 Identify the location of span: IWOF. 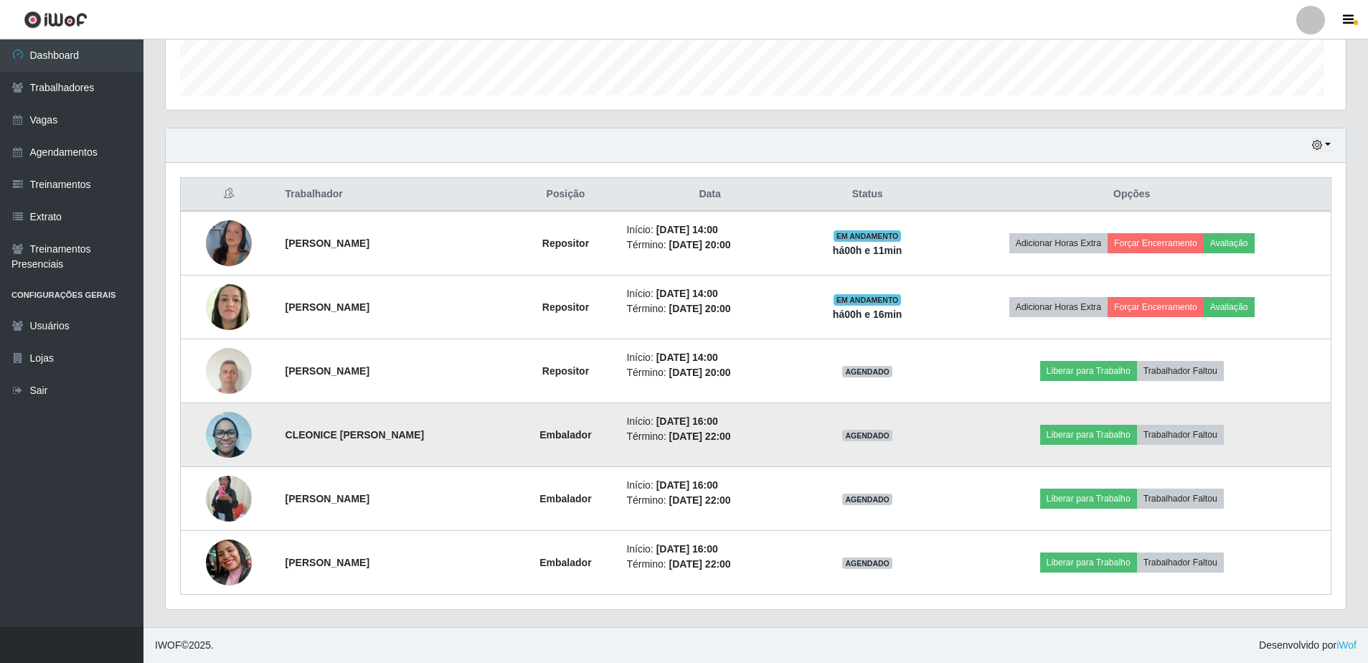
(168, 645).